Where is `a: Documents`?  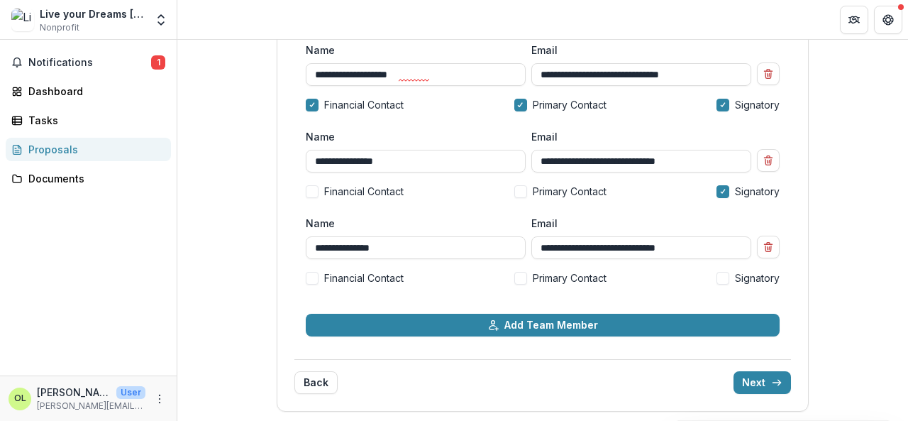
a: Documents is located at coordinates (88, 178).